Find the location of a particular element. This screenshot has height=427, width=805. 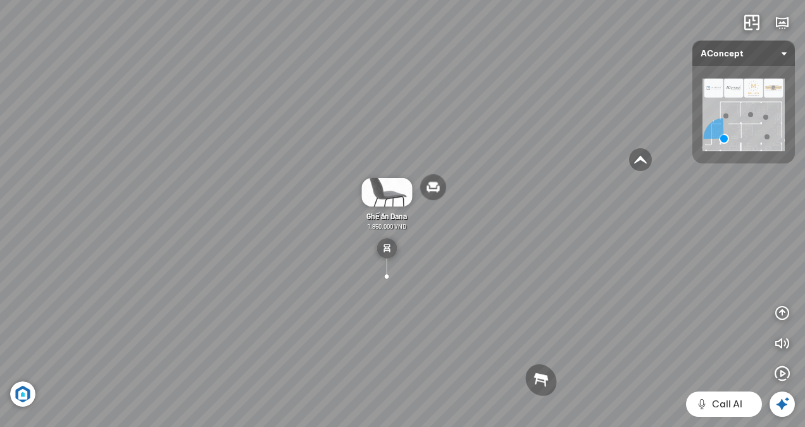

img: type_chair_EH76Y3RXHCN6.svg is located at coordinates (387, 248).